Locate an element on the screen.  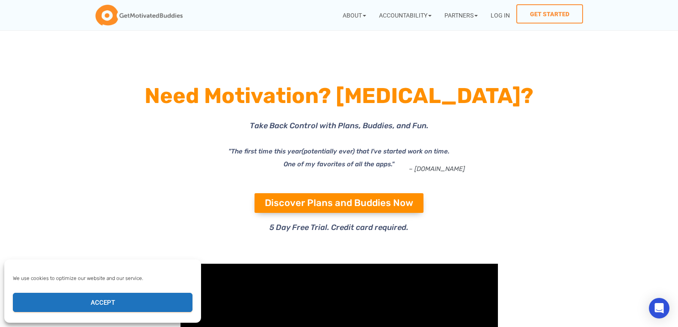
a: About is located at coordinates (354, 15).